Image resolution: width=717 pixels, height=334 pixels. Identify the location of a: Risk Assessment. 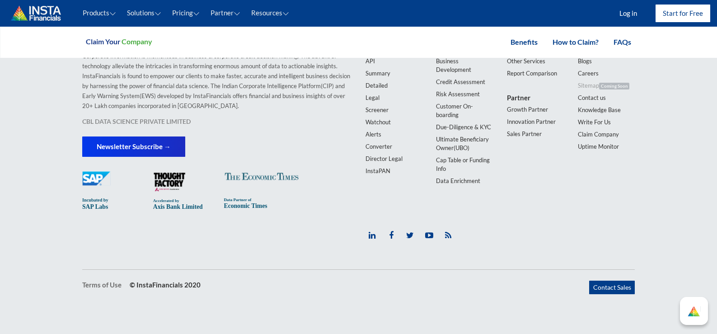
(464, 94).